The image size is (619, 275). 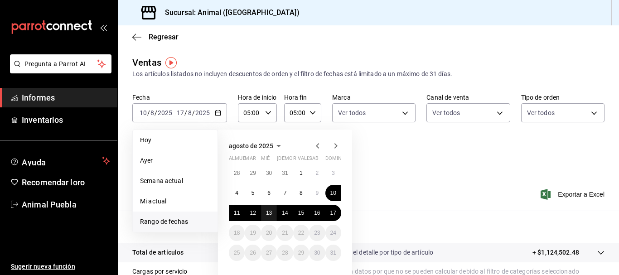 I want to click on button: 3 de agosto de 2025, so click(x=333, y=173).